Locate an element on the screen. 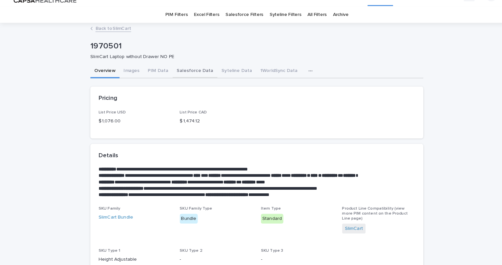 The image size is (502, 265). p: SlimCart Laptop without Drawer NO PE is located at coordinates (248, 55).